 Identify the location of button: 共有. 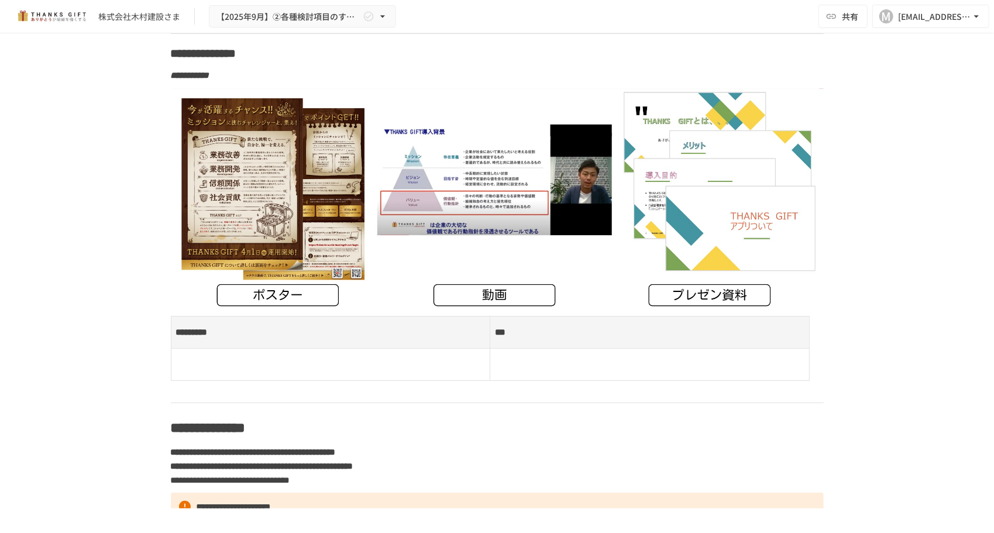
(843, 16).